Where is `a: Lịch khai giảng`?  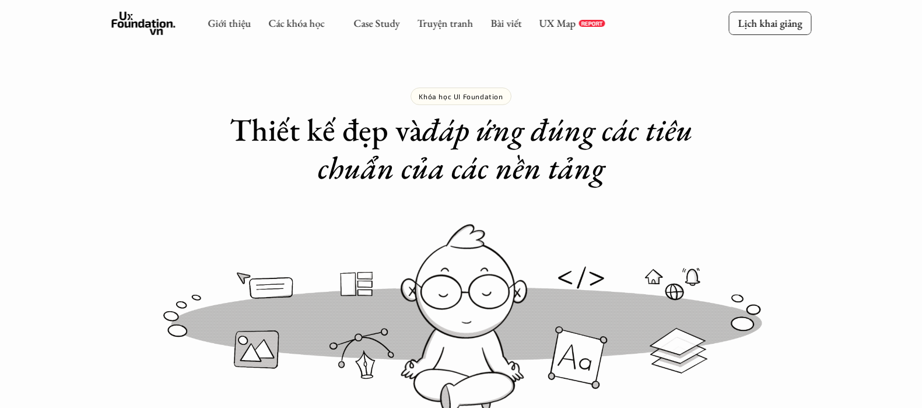
a: Lịch khai giảng is located at coordinates (770, 23).